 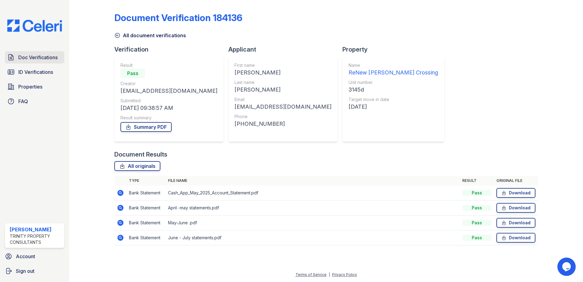 I want to click on a: ID Verifications, so click(x=34, y=72).